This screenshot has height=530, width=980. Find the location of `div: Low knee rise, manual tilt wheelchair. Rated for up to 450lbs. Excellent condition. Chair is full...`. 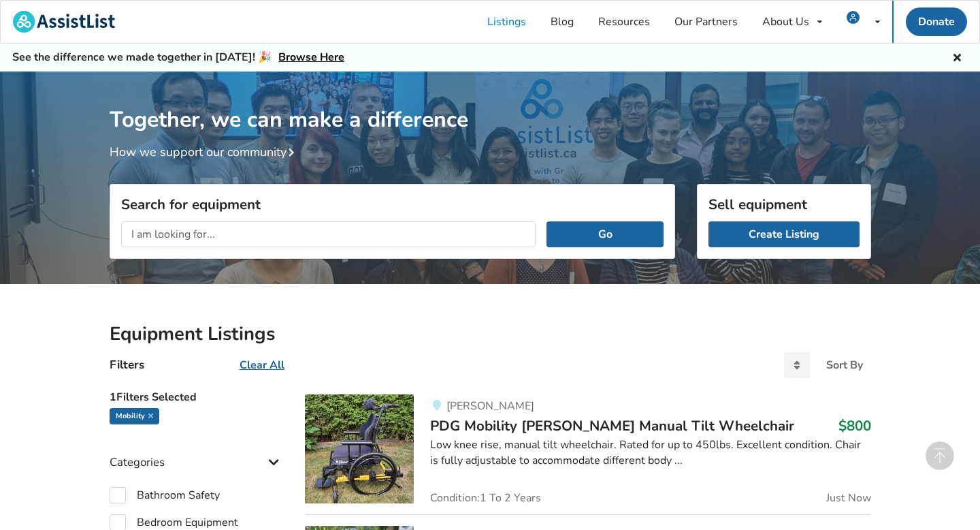

div: Low knee rise, manual tilt wheelchair. Rated for up to 450lbs. Excellent condition. Chair is full... is located at coordinates (650, 453).